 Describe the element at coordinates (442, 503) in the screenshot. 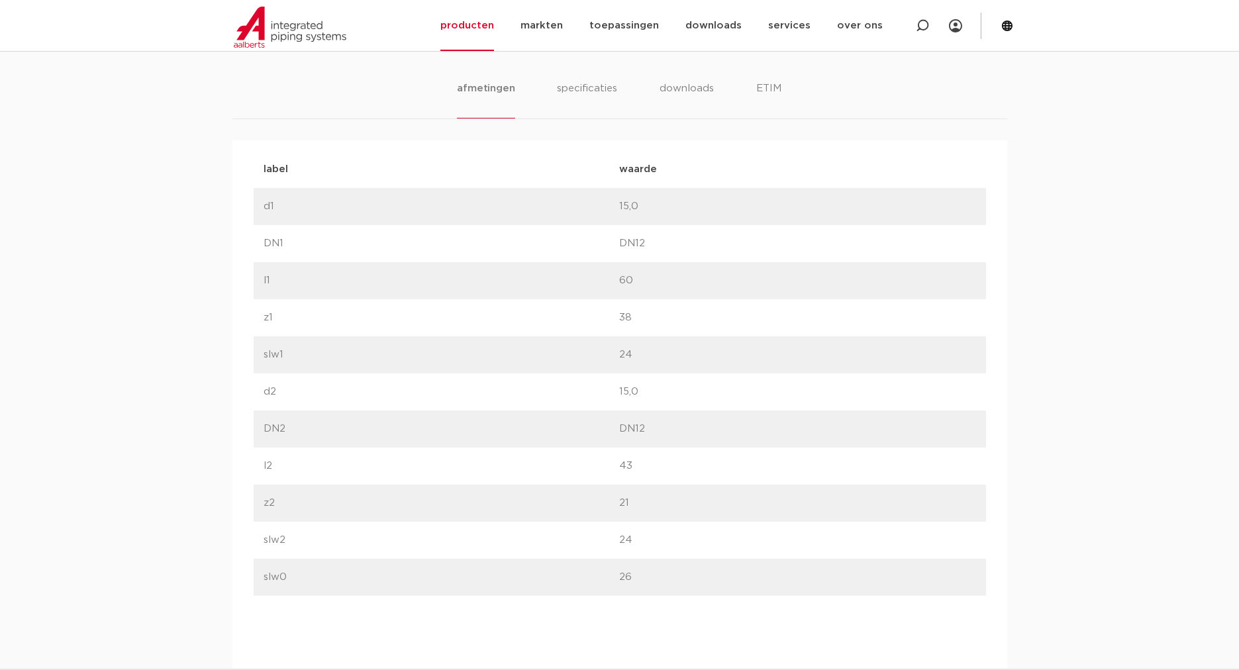

I see `p: z2` at that location.